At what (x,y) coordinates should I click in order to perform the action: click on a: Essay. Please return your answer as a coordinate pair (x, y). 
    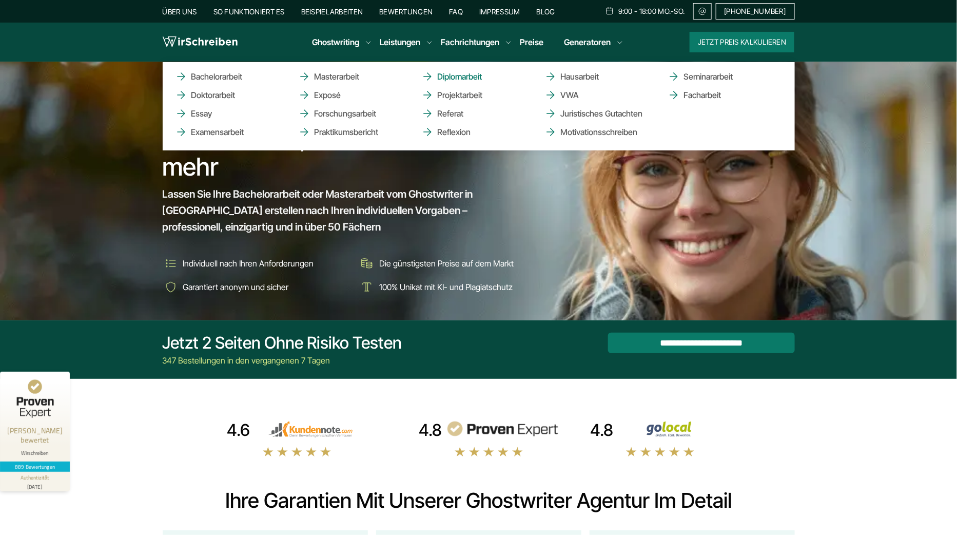
    Looking at the image, I should click on (226, 113).